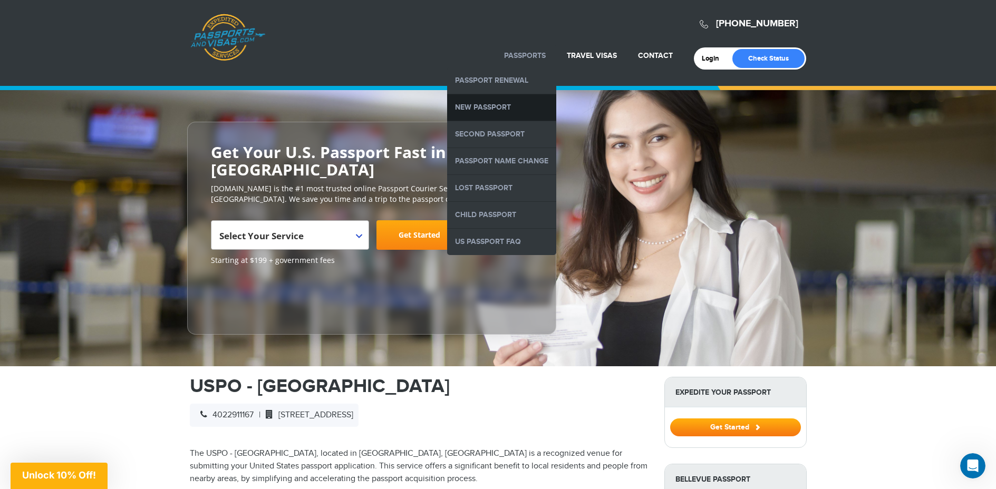 This screenshot has height=489, width=996. What do you see at coordinates (59, 475) in the screenshot?
I see `span: Unlock 10% Off!` at bounding box center [59, 475].